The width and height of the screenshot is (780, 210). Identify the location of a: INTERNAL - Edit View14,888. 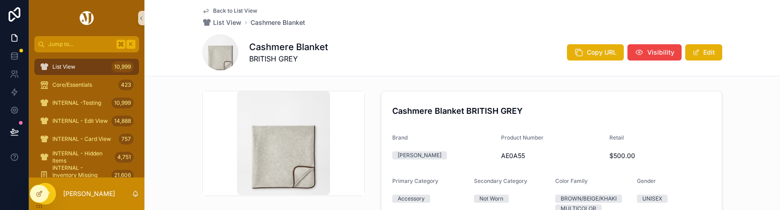
(87, 121).